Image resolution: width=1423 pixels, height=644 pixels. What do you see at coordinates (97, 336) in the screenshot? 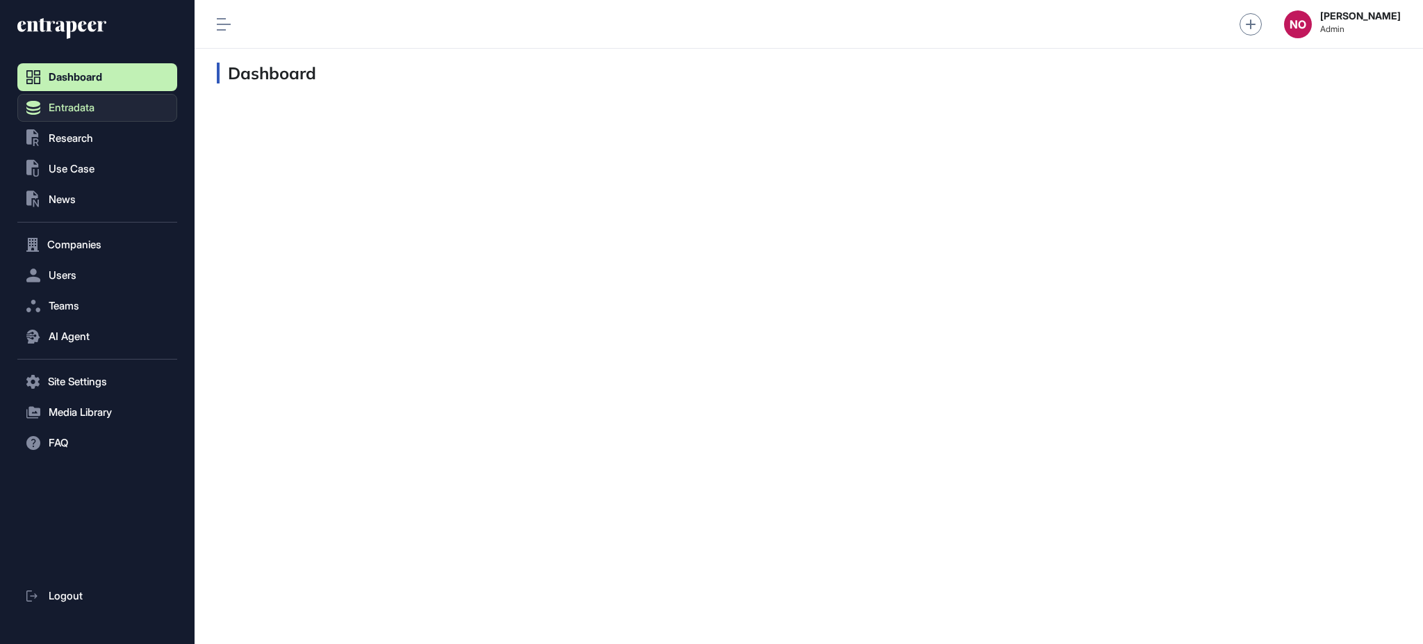
I see `button: AI Agent` at bounding box center [97, 336].